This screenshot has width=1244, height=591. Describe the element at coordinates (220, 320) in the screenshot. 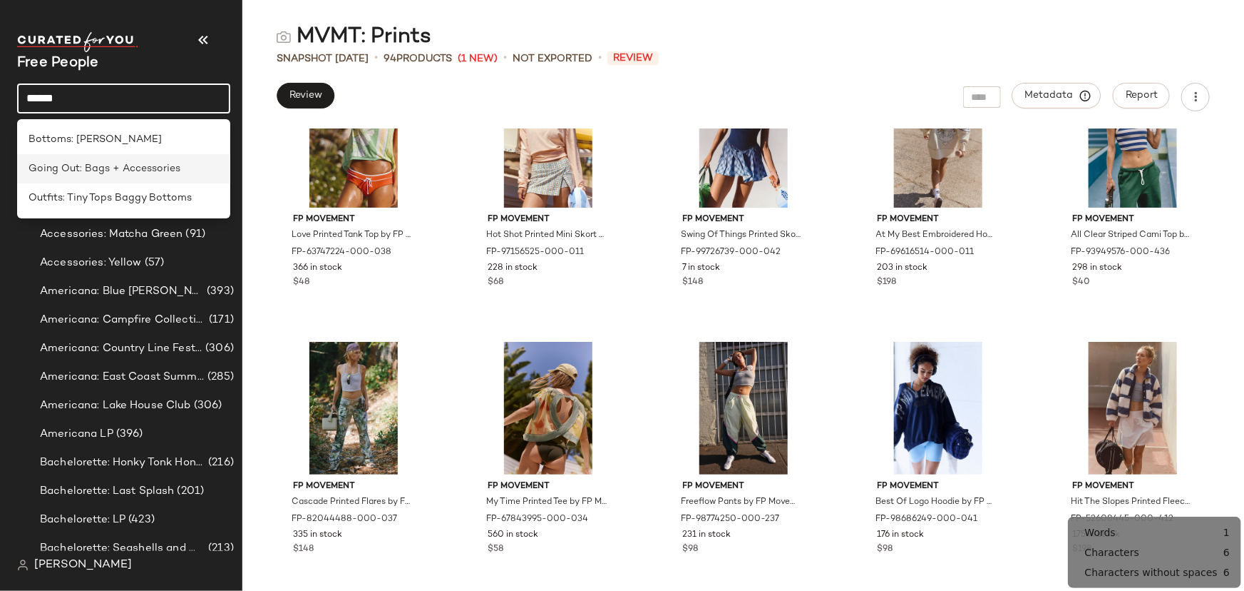

I see `span: (171)` at that location.